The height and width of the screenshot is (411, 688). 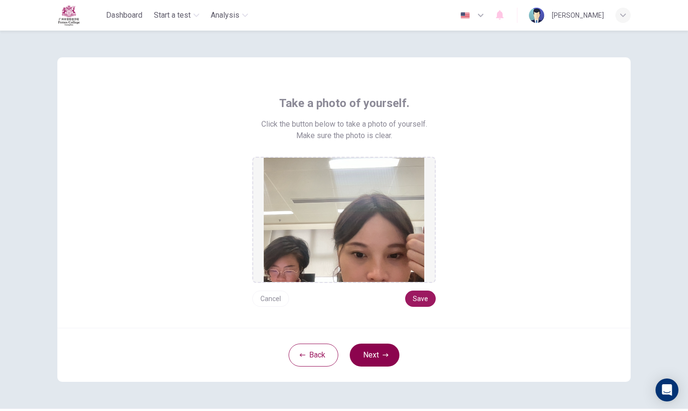 I want to click on img: Profile picture, so click(x=537, y=15).